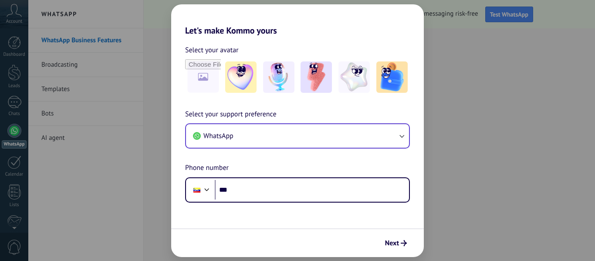 The height and width of the screenshot is (261, 595). Describe the element at coordinates (197, 190) in the screenshot. I see `div: Venezuela: + 58` at that location.